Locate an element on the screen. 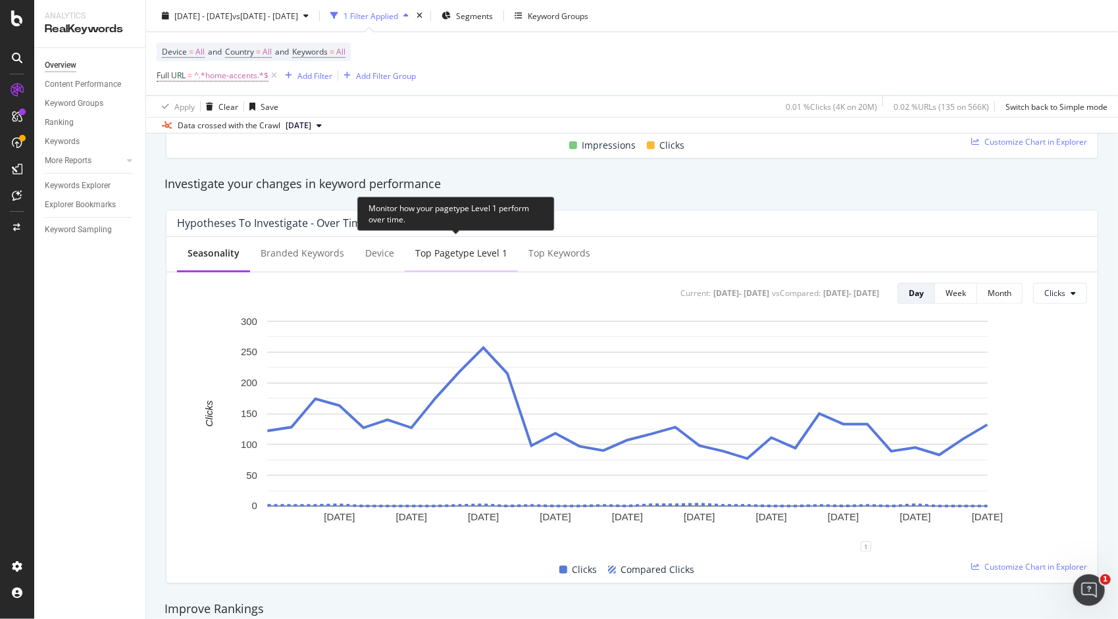  div: Keyword Groups is located at coordinates (74, 103).